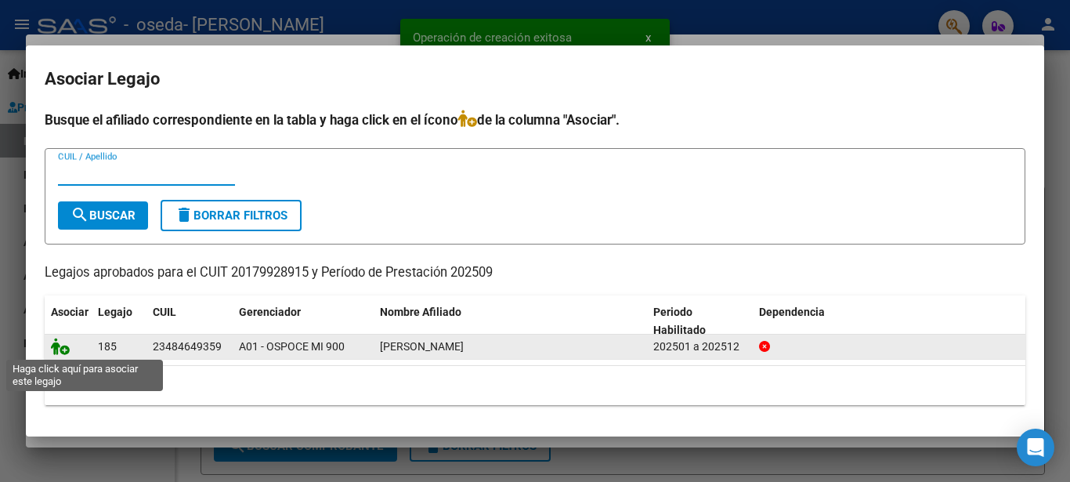 The image size is (1070, 482). What do you see at coordinates (68, 321) in the screenshot?
I see `datatable-header-cell: Asociar` at bounding box center [68, 321].